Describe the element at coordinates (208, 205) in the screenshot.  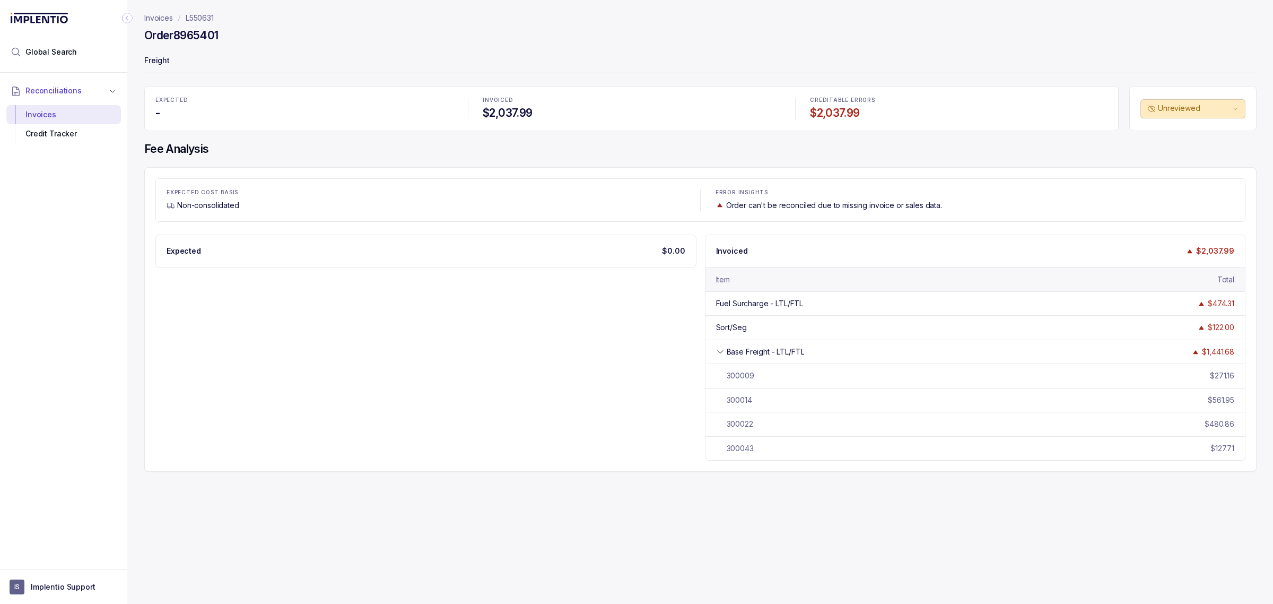
I see `p: Non-consolidated` at that location.